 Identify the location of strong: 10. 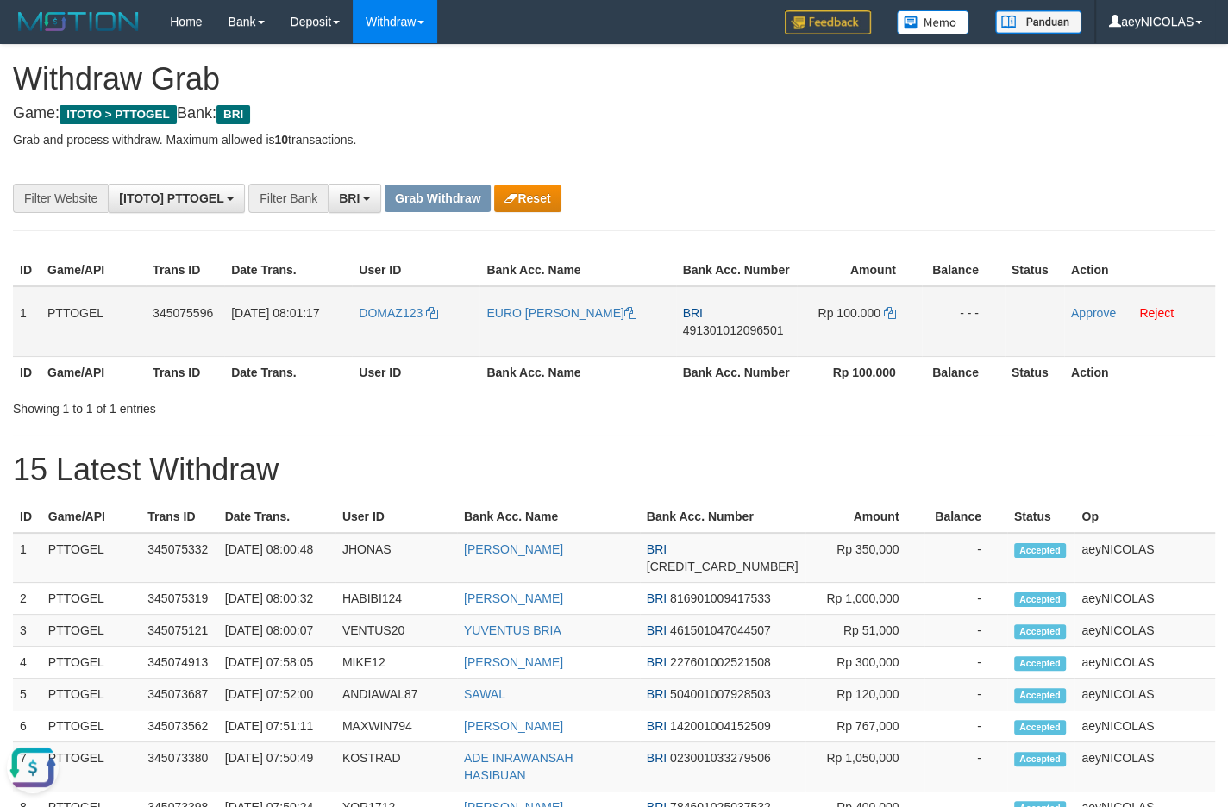
(281, 140).